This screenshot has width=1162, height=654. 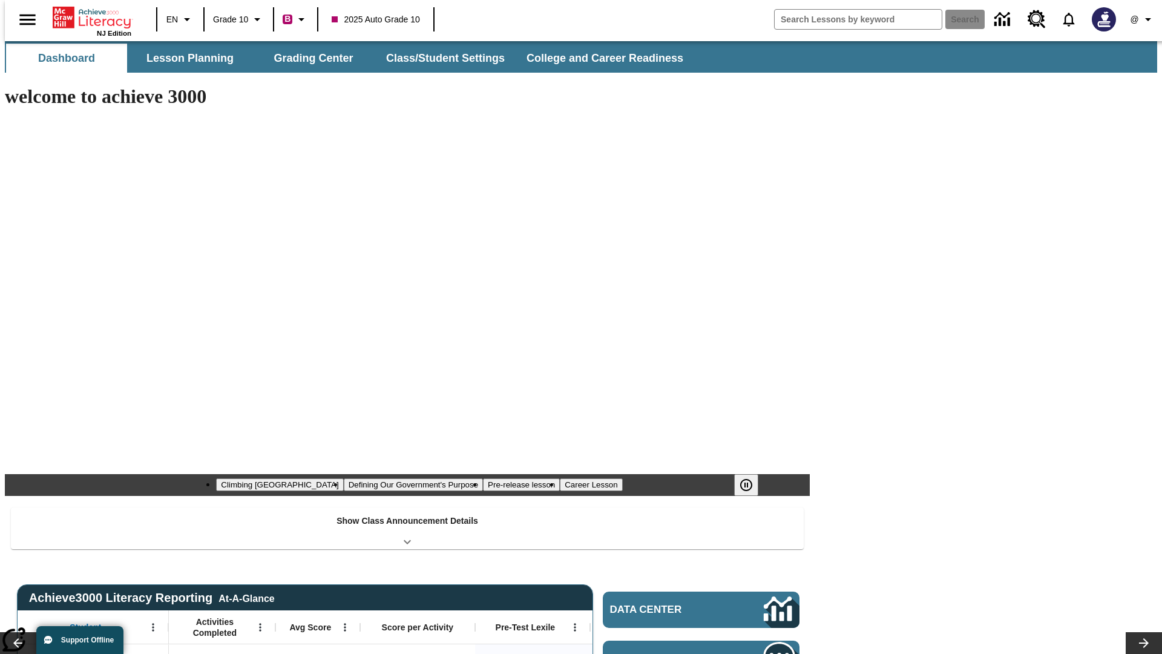 I want to click on a: Notifications, so click(x=1069, y=19).